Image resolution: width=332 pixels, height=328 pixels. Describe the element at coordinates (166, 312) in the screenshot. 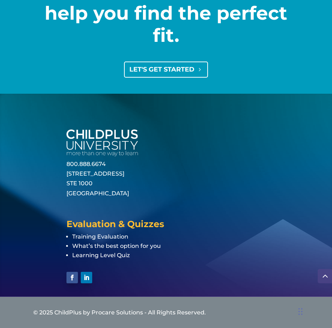

I see `div: © 2025 ChildPlus by Procare Solutions - All Rights Reserved.` at that location.